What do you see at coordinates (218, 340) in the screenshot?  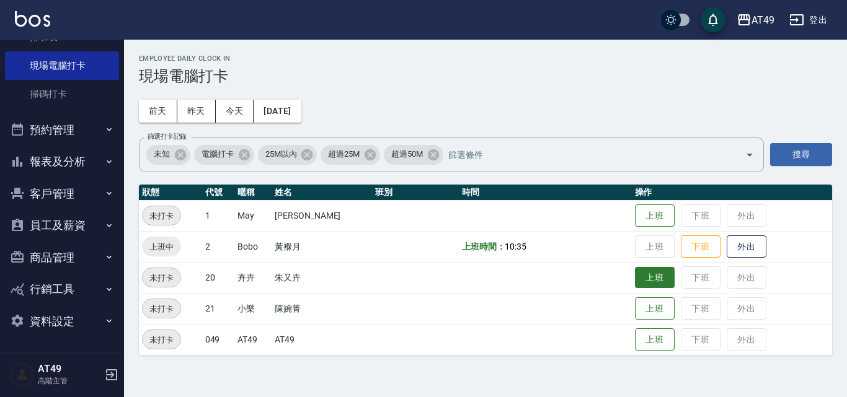 I see `td: 049` at bounding box center [218, 340].